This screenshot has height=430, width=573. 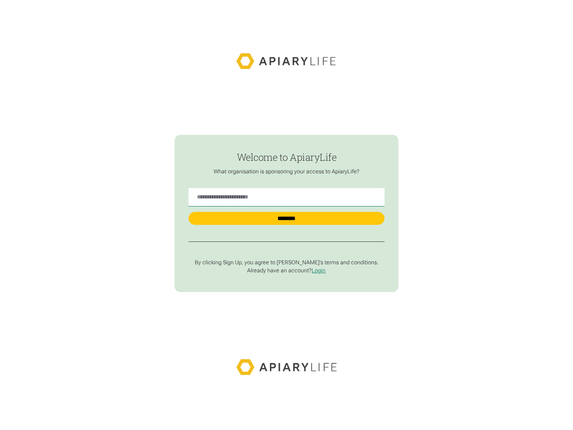 I want to click on form: find-employer, so click(x=287, y=213).